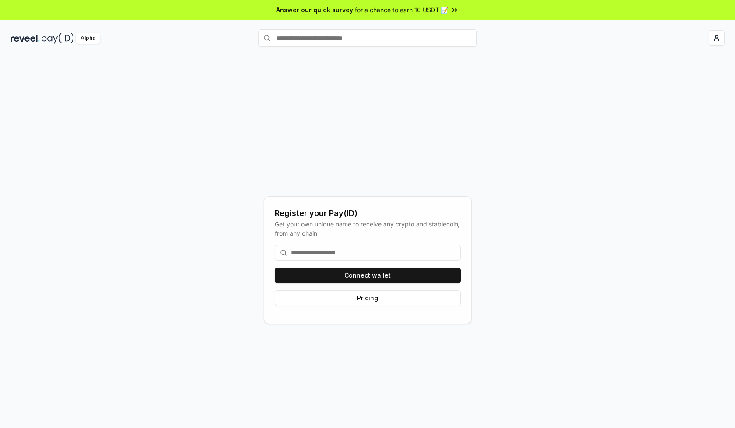 The image size is (735, 428). I want to click on button: Connect wallet, so click(367, 276).